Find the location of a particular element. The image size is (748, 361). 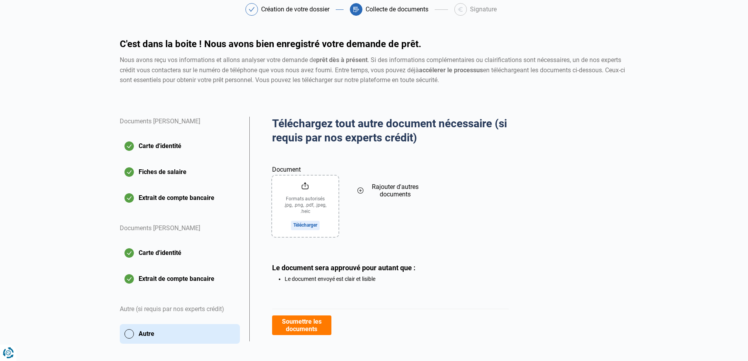

div: Collecte de documents is located at coordinates (397, 9).